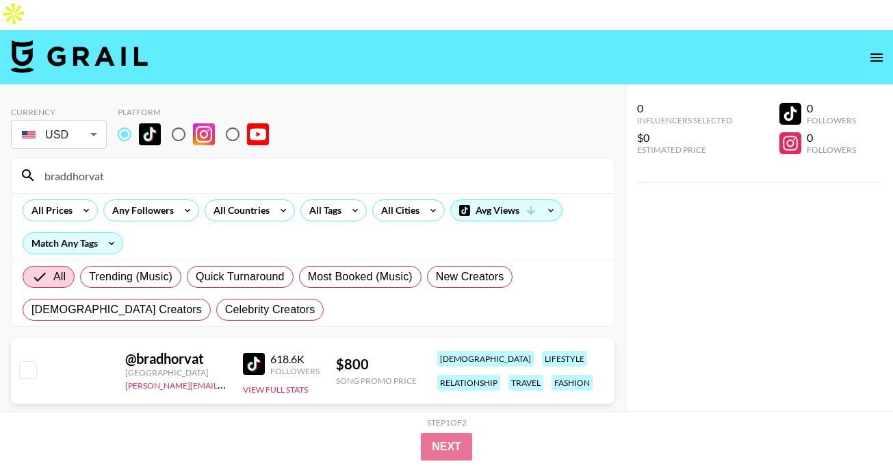  I want to click on div: relationship, so click(469, 382).